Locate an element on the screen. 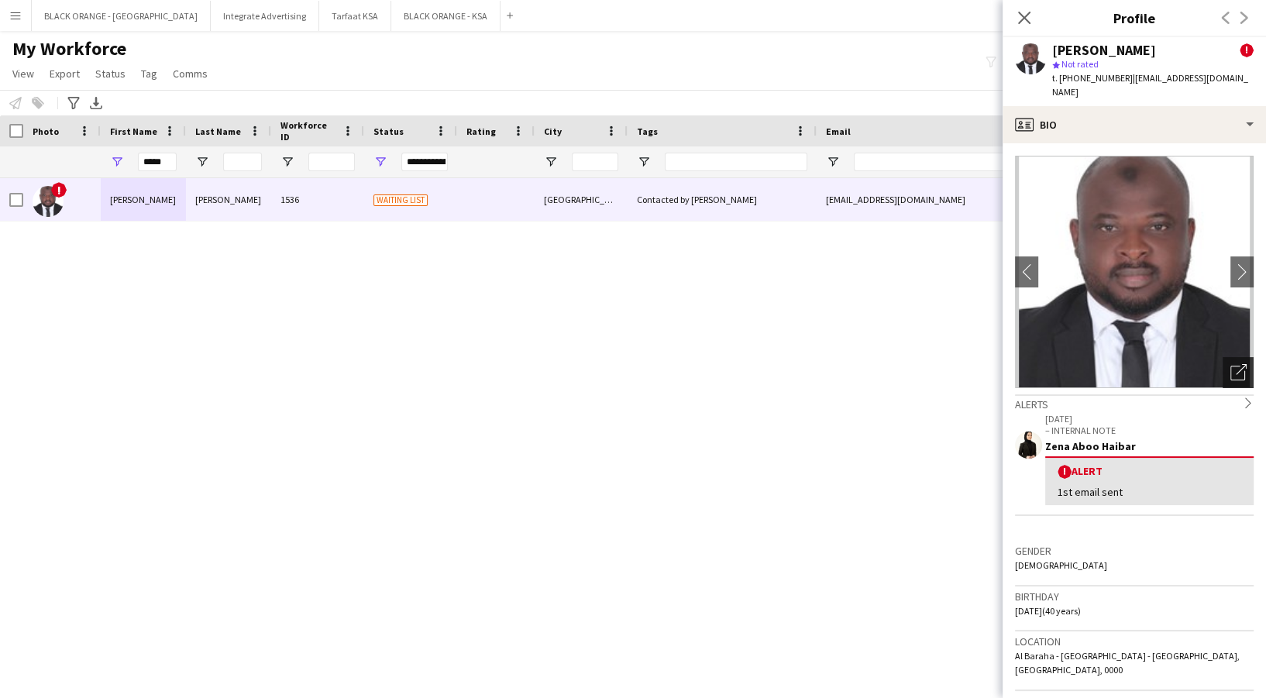  span: Workforce ID is located at coordinates (308, 131).